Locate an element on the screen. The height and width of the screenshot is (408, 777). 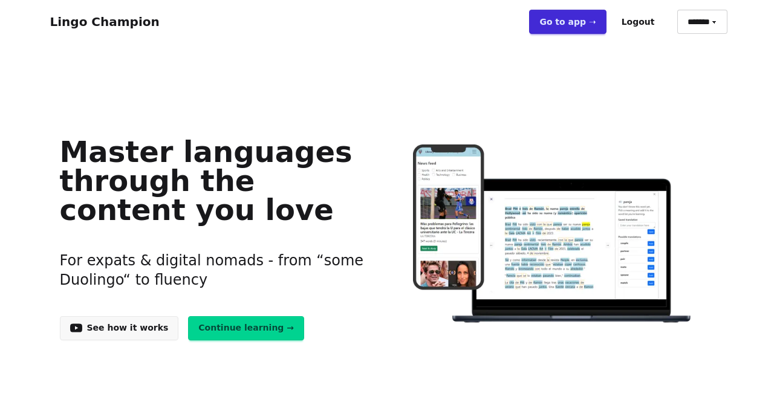
h1: Master languages through the content you love is located at coordinates (215, 181).